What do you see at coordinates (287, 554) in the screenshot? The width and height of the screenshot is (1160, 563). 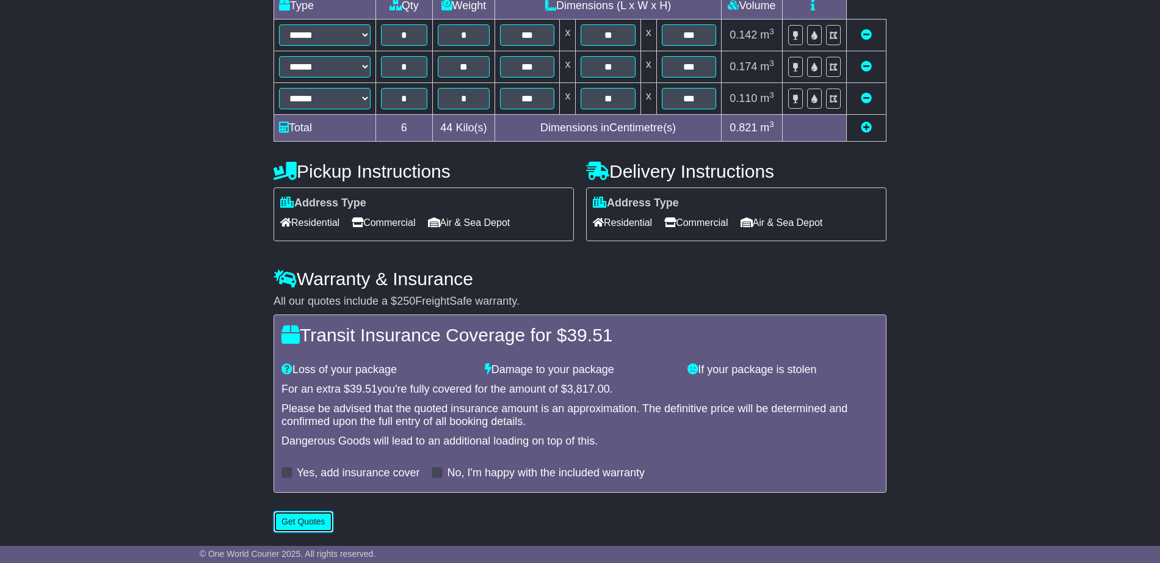 I see `span: © One World Courier 2025. All rights reserved.` at bounding box center [287, 554].